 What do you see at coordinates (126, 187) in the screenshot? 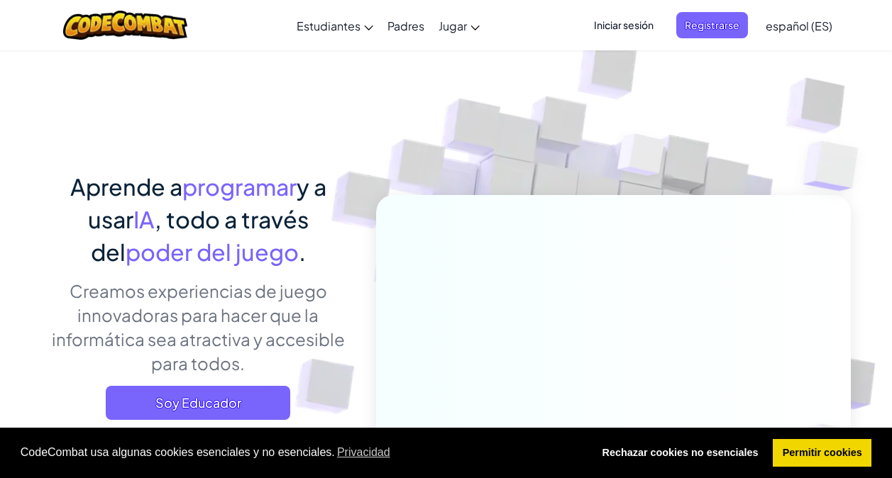
I see `span: Aprende a` at bounding box center [126, 187].